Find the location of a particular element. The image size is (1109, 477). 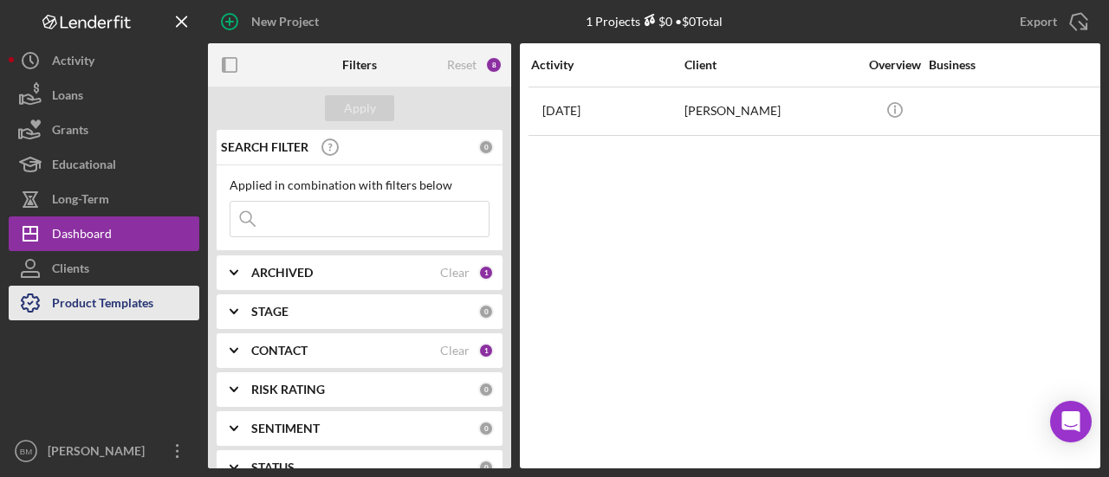

button: Product Templates is located at coordinates (104, 303).